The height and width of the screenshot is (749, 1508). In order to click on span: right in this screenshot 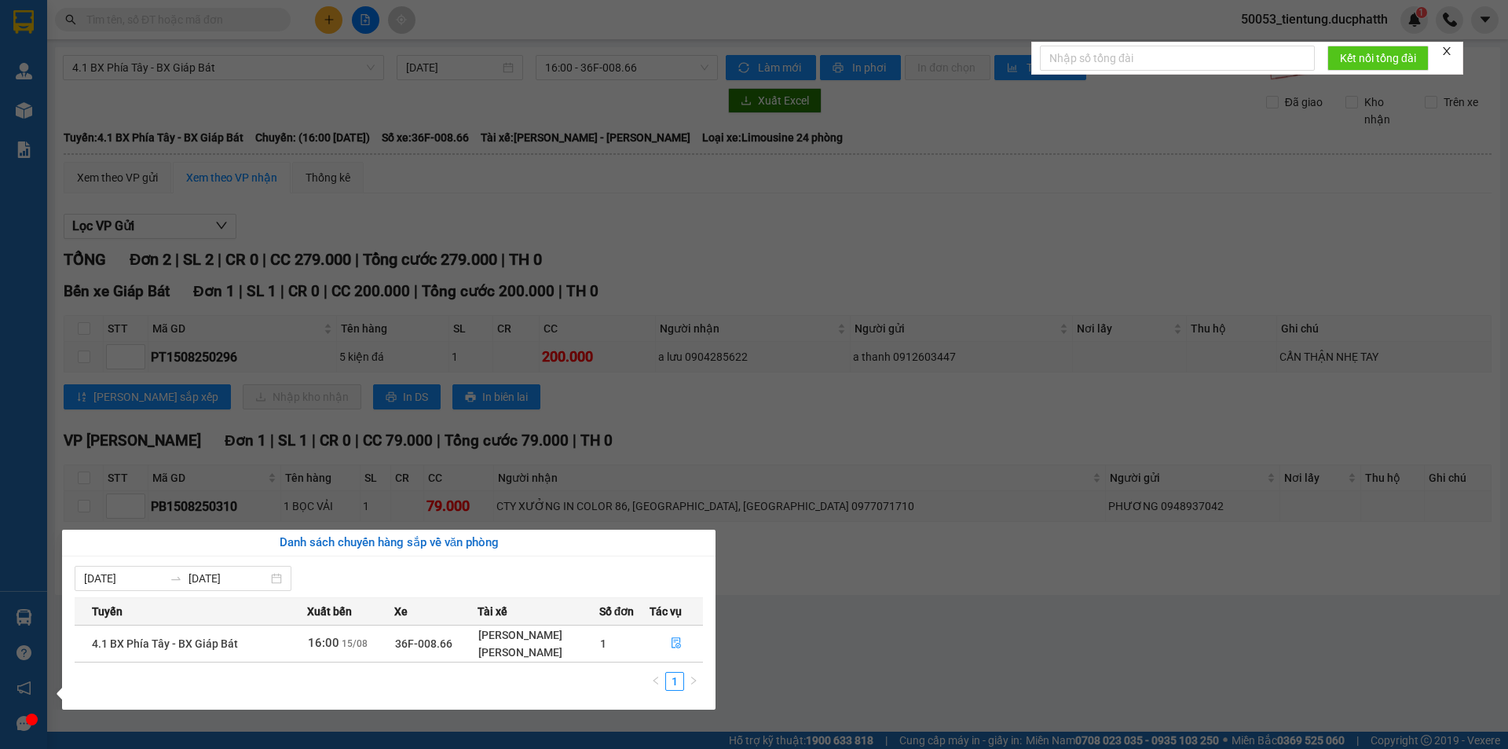, I will do `click(694, 680)`.